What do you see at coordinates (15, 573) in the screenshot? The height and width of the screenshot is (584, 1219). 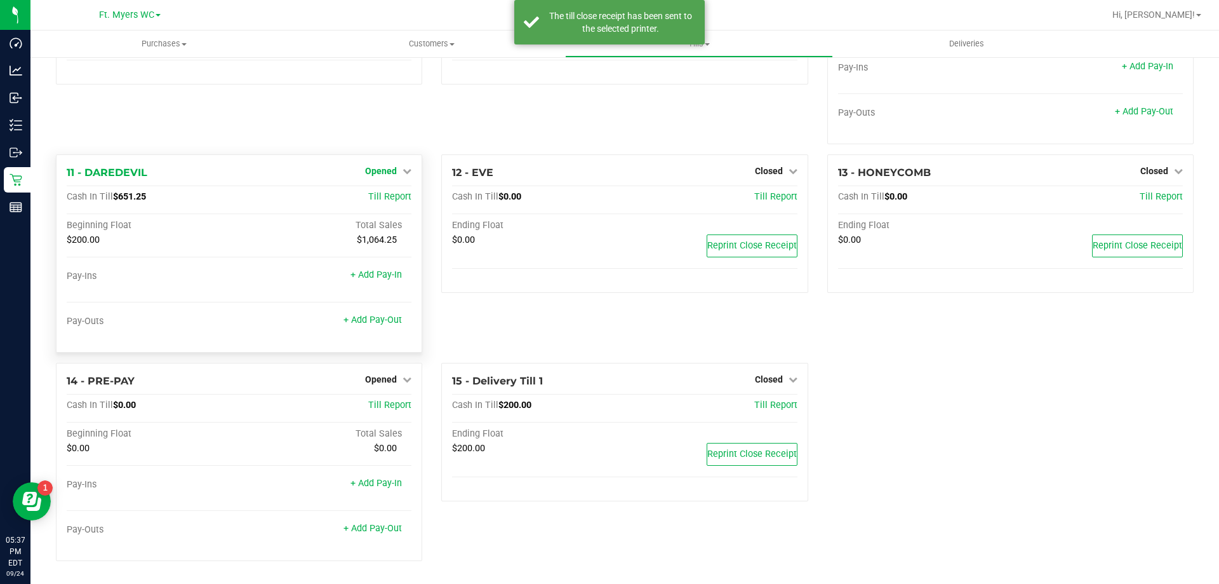 I see `p: 09/24` at bounding box center [15, 573].